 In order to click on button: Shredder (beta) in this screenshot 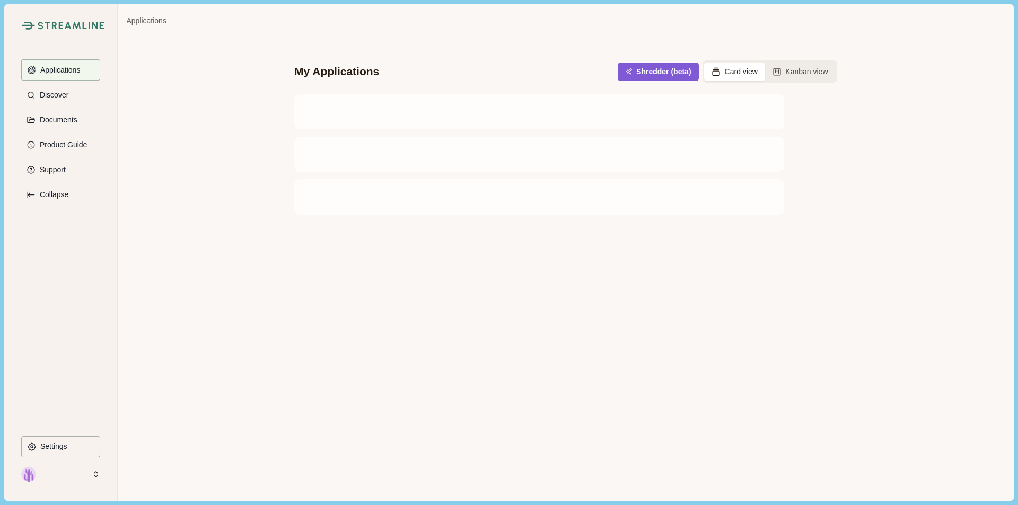, I will do `click(658, 72)`.